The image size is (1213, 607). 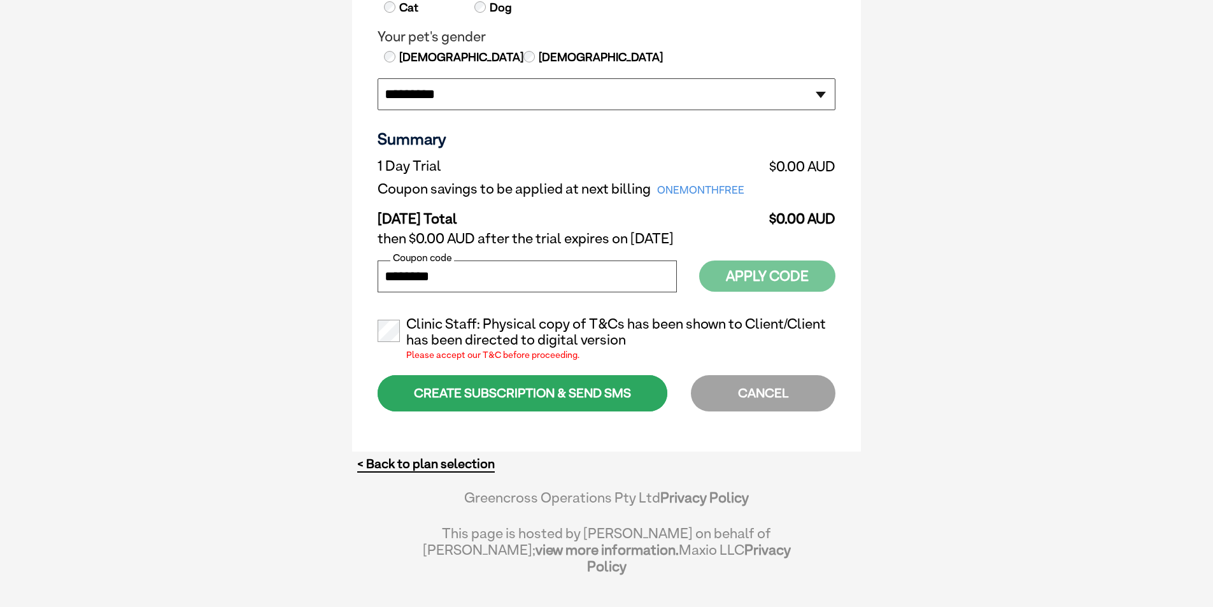 What do you see at coordinates (426, 464) in the screenshot?
I see `a: < Back to plan selection` at bounding box center [426, 464].